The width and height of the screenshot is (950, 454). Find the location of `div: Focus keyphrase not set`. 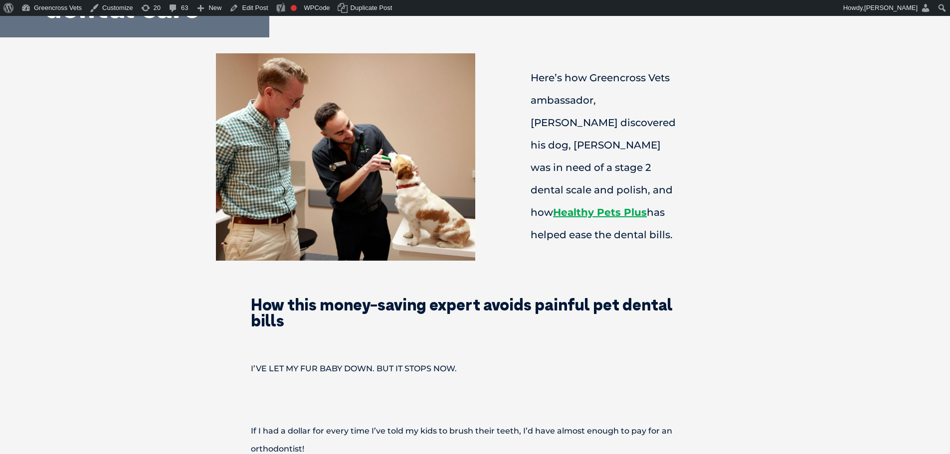

div: Focus keyphrase not set is located at coordinates (294, 8).